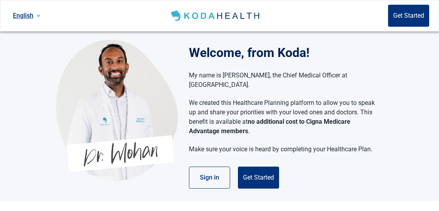 Image resolution: width=439 pixels, height=211 pixels. I want to click on p: Make sure your voice is heard by completing your Healthcare Plan., so click(282, 149).